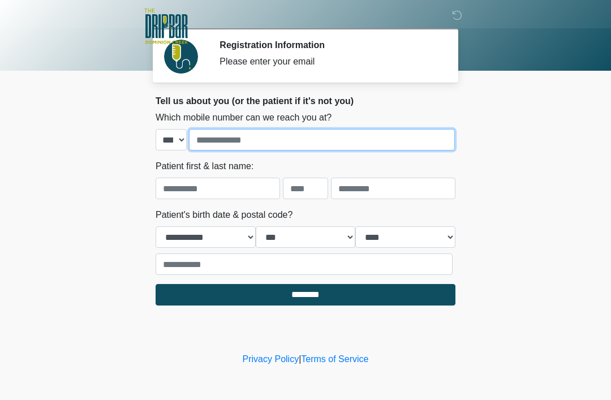 This screenshot has height=400, width=611. Describe the element at coordinates (224, 215) in the screenshot. I see `label: Patient's birth date & postal code?` at that location.